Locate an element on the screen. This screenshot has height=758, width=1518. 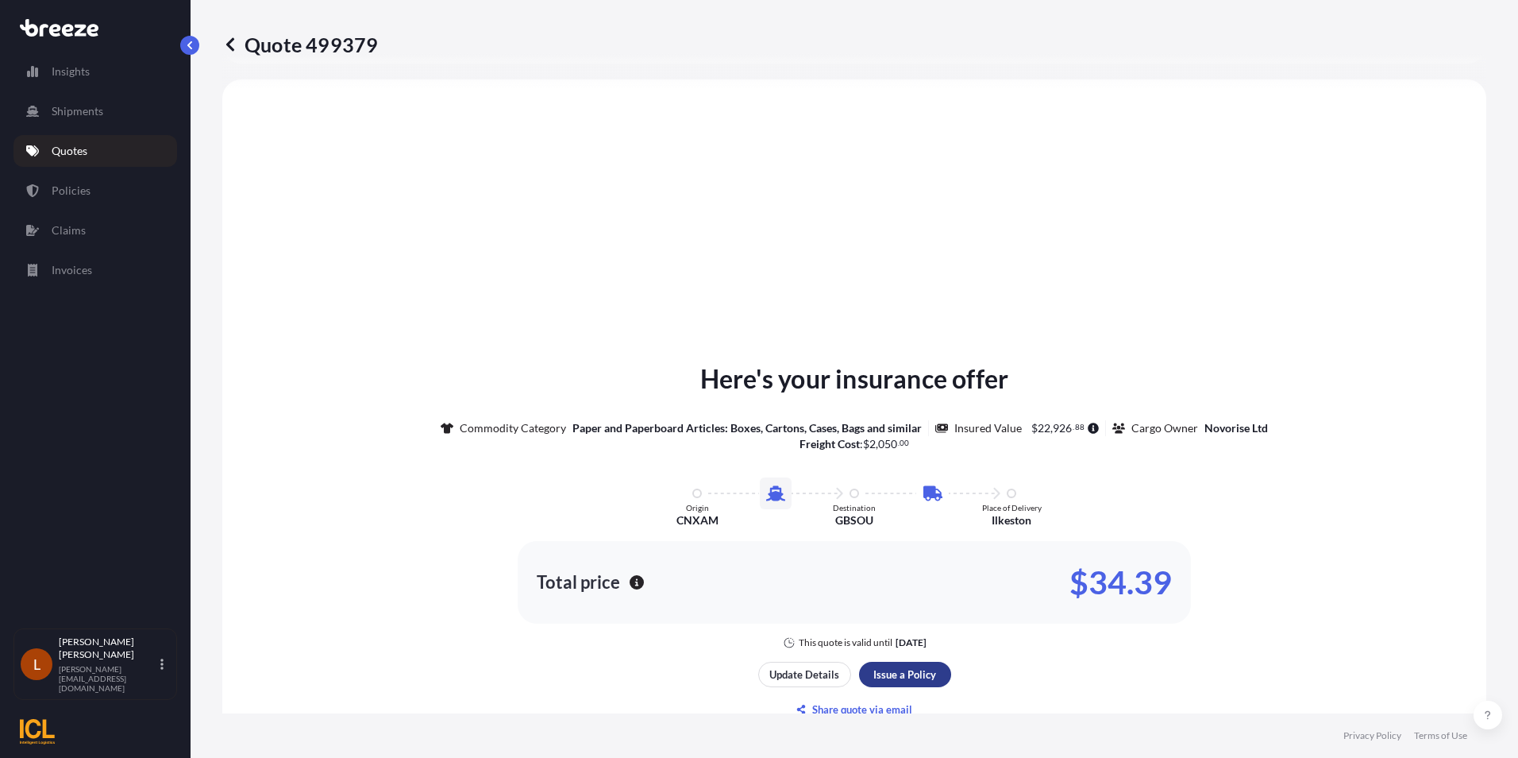
span: L is located at coordinates (37, 664).